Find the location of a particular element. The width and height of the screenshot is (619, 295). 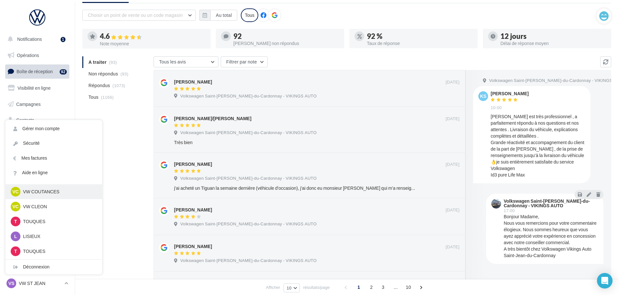

div: Tous is located at coordinates (250, 15).